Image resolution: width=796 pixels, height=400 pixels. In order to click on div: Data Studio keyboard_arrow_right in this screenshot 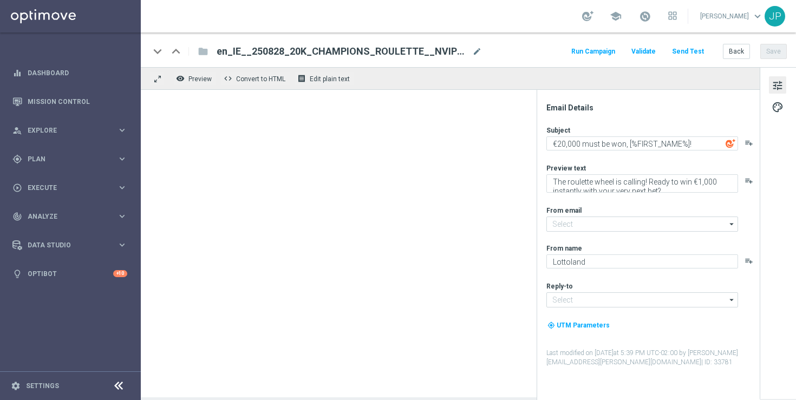, I will do `click(70, 245)`.